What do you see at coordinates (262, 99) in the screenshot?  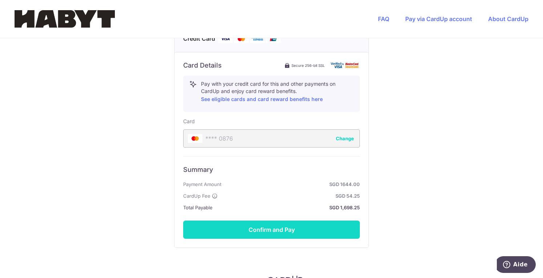 I see `a: See eligible cards and card reward benefits here` at bounding box center [262, 99].